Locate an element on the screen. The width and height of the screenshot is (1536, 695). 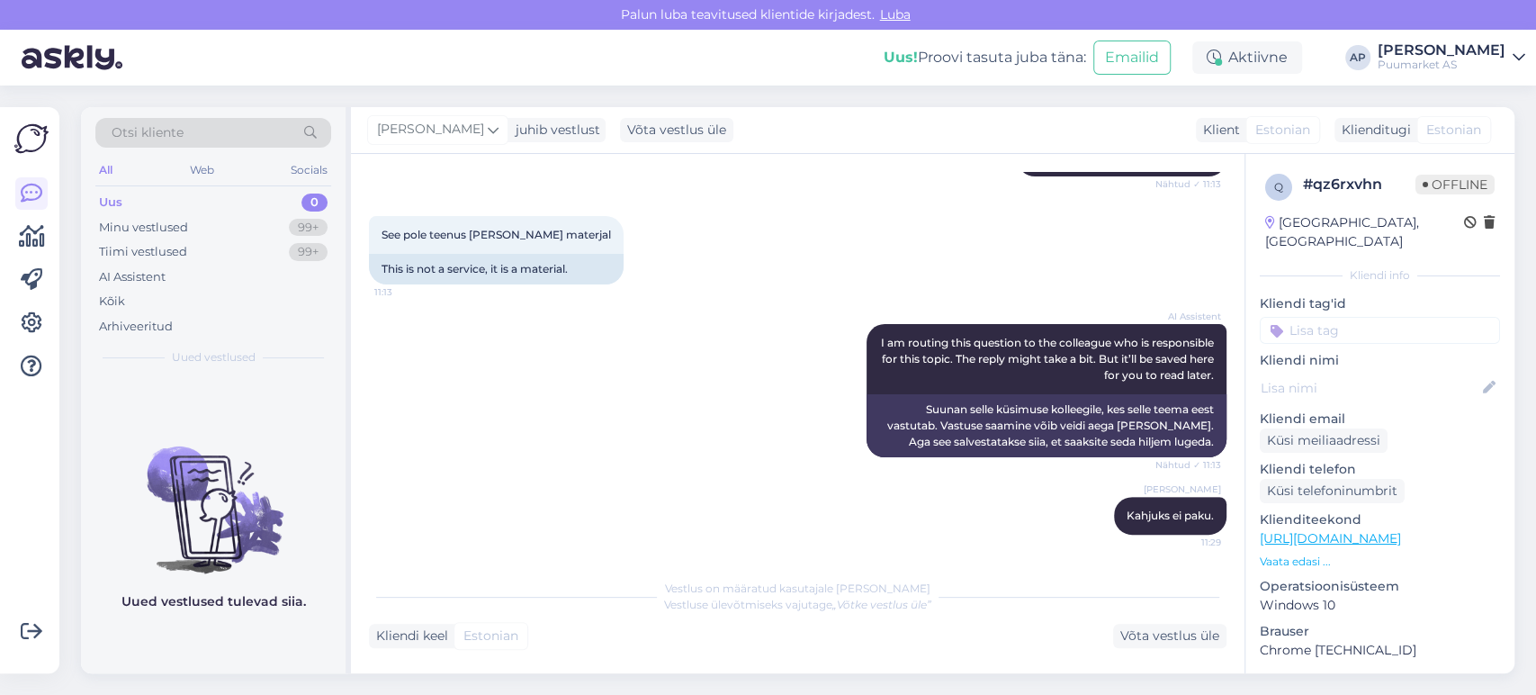
p: Kliendi tag'id is located at coordinates (1379, 303).